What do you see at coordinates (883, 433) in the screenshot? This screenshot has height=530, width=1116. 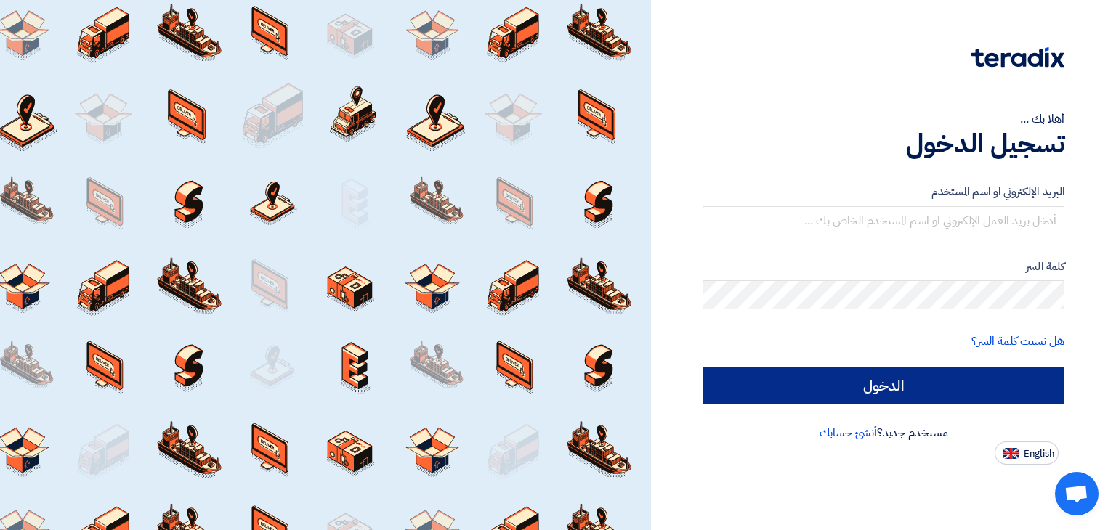 I see `div: مستخدم جديد؟` at bounding box center [883, 433].